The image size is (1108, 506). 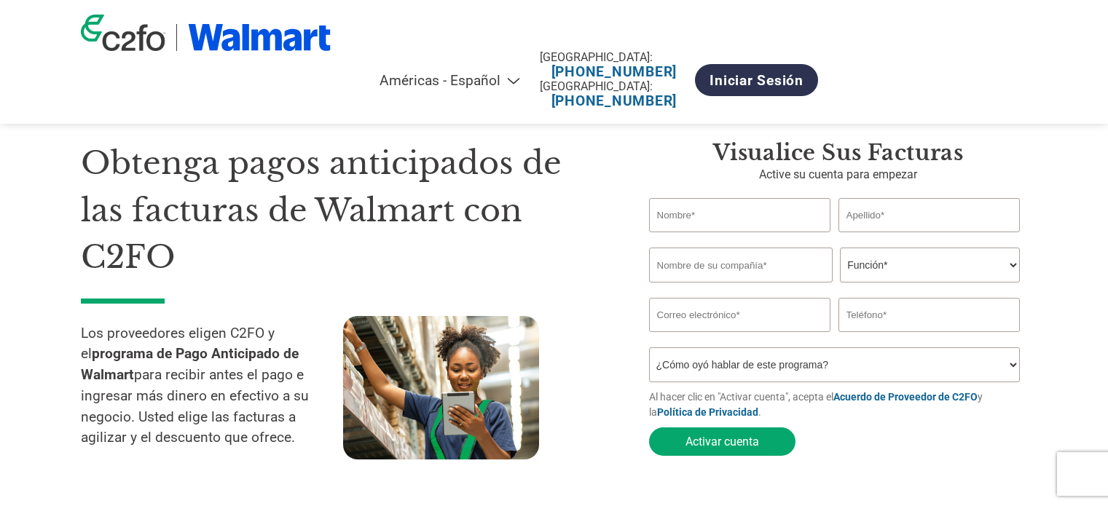 I want to click on input: Formato de correo electrónico no válido, so click(x=740, y=315).